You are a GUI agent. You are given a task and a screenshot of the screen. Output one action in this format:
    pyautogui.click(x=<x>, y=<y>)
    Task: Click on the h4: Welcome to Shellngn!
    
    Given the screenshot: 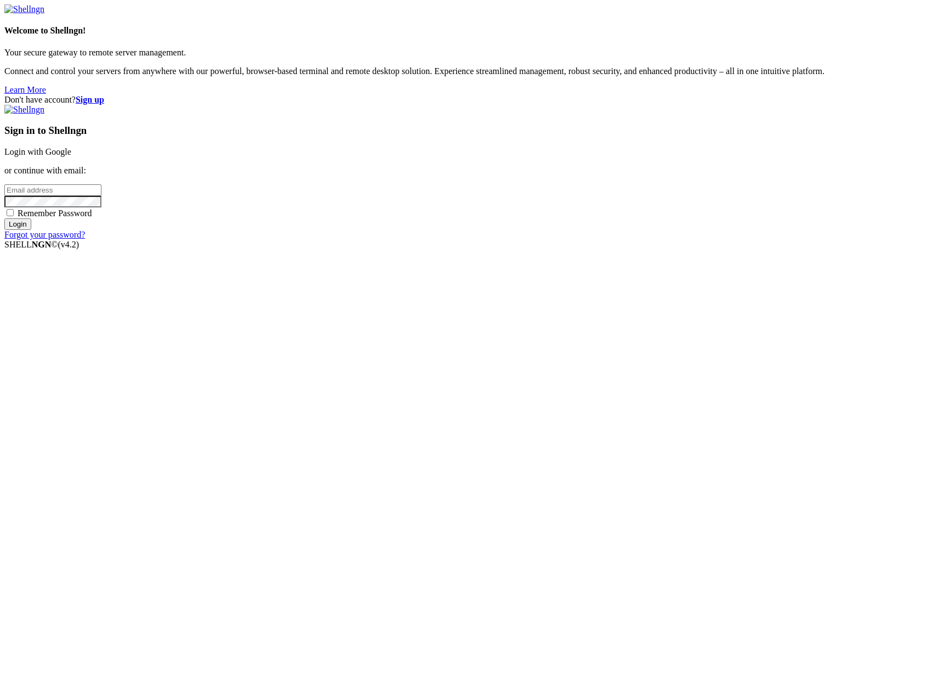 What is the action you would take?
    pyautogui.click(x=469, y=31)
    